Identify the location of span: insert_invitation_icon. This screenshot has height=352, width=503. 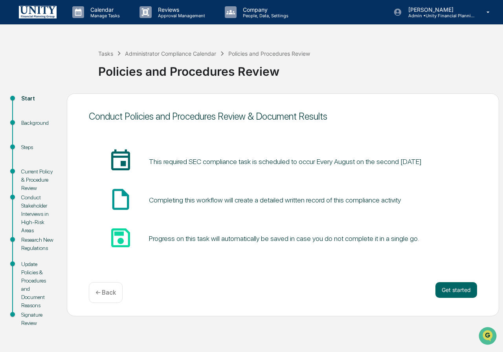
(121, 161).